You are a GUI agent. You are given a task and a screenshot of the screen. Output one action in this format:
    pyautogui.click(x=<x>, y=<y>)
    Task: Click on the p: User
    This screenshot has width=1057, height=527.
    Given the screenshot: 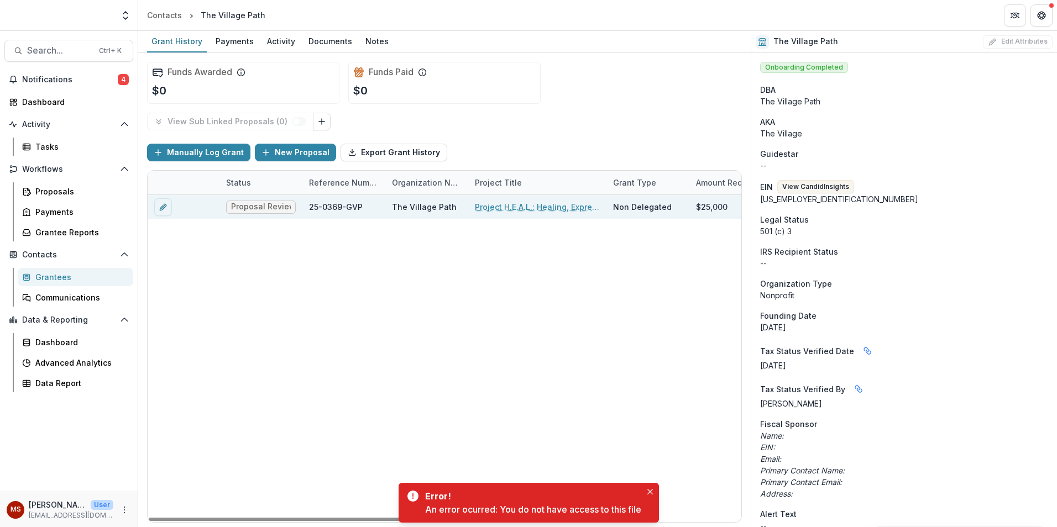 What is the action you would take?
    pyautogui.click(x=102, y=505)
    